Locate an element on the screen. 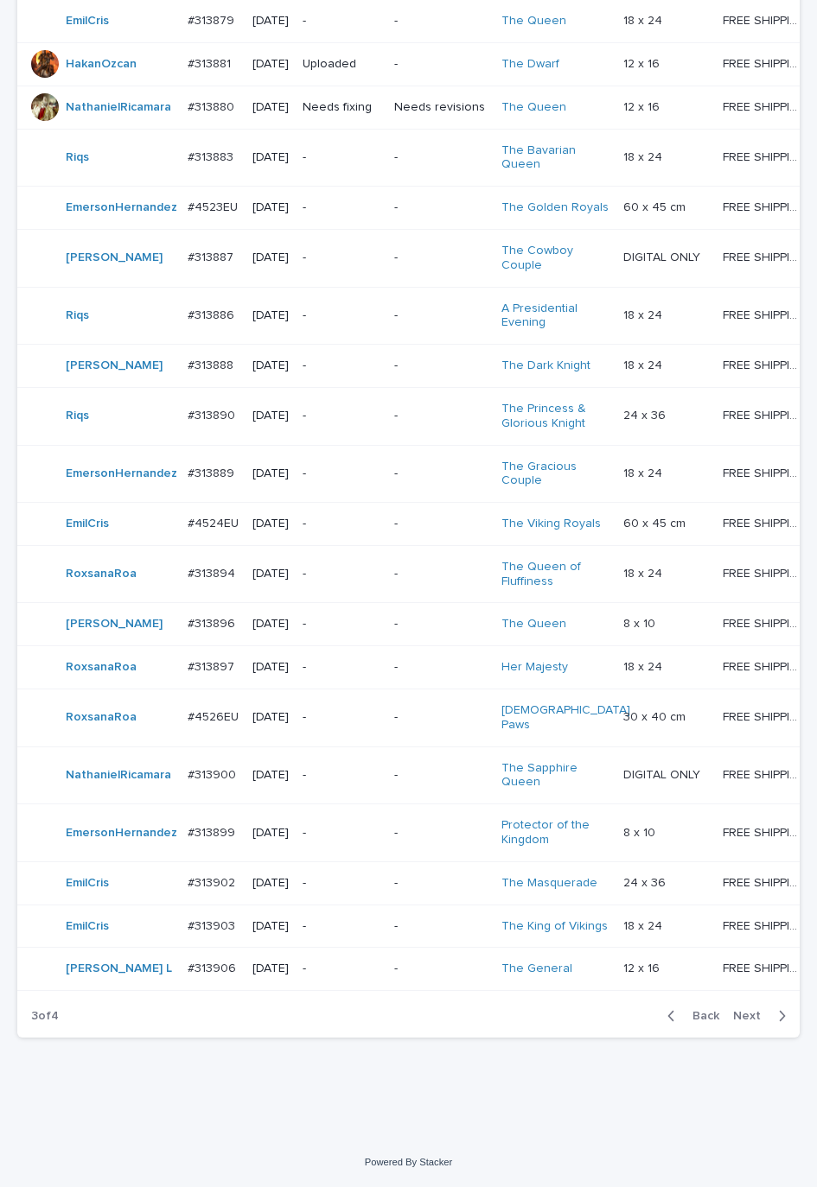  p: 60 x 45 cm is located at coordinates (656, 522).